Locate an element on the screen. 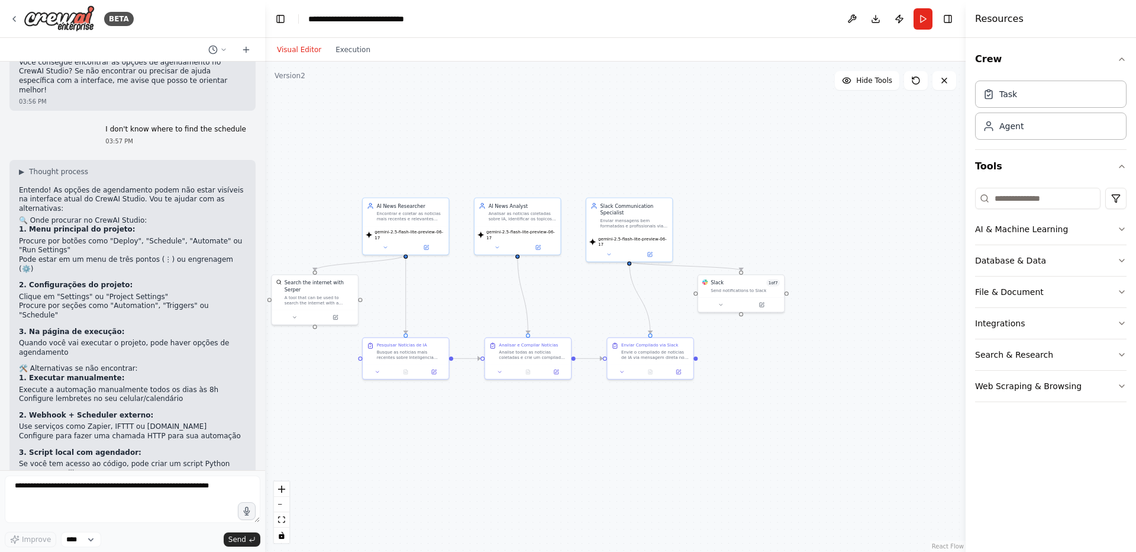 The width and height of the screenshot is (1136, 552). button: Hide right sidebar is located at coordinates (948, 19).